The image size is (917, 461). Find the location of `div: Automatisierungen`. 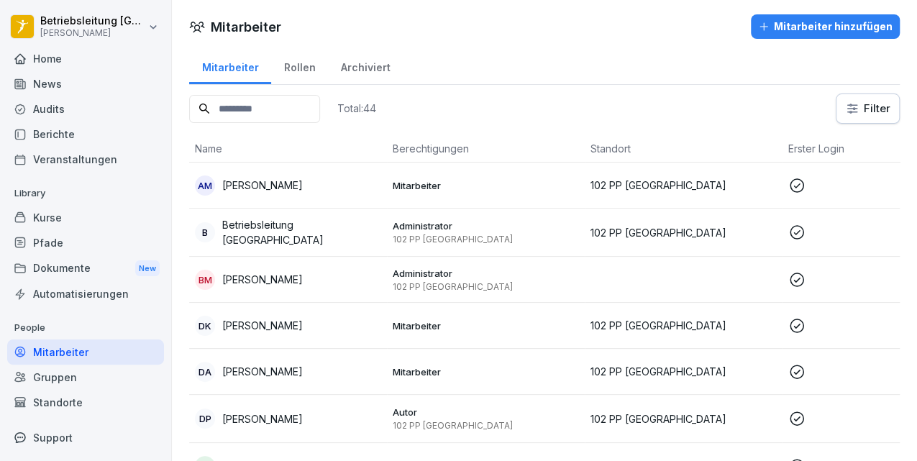

div: Automatisierungen is located at coordinates (86, 293).